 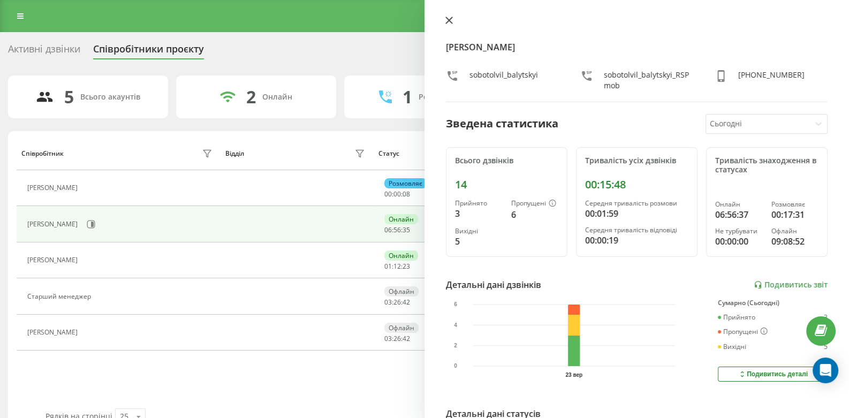 I want to click on div: Середня тривалість відповіді, so click(x=636, y=230).